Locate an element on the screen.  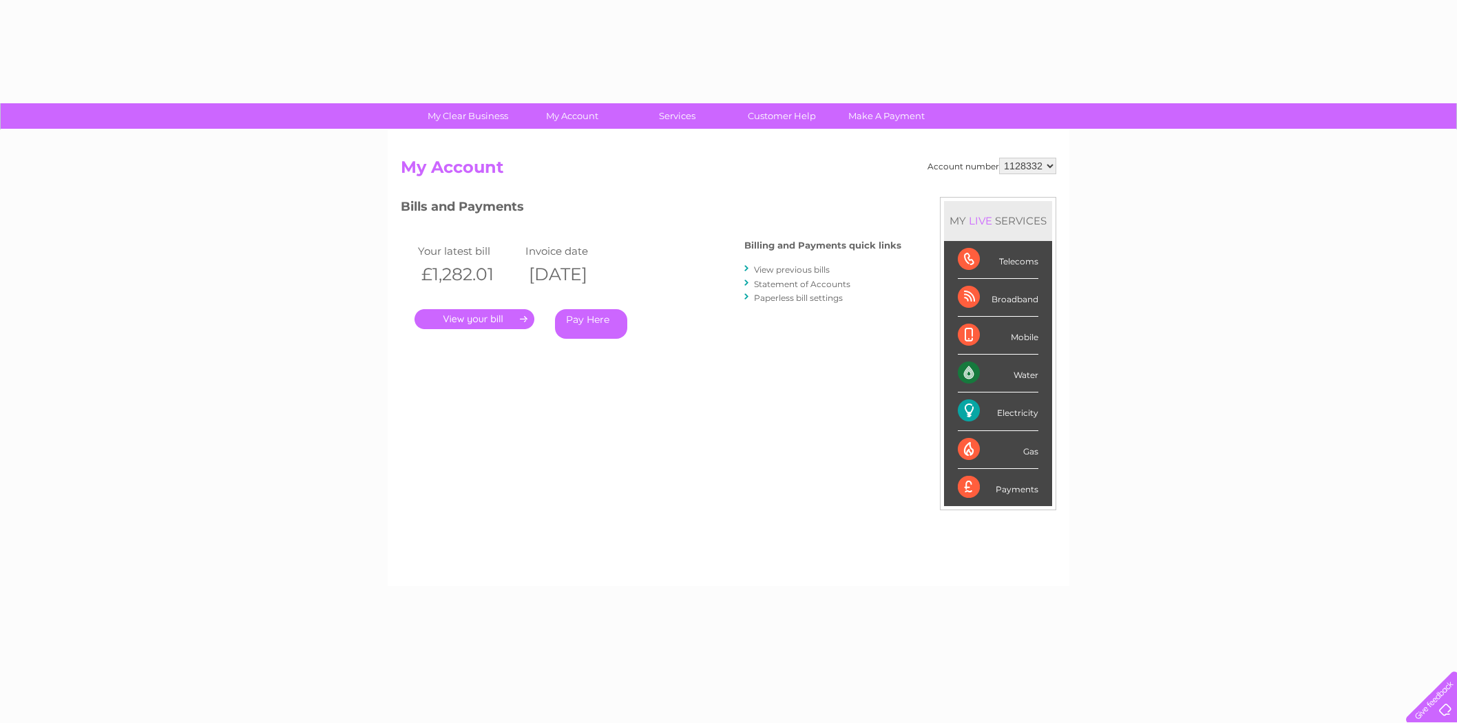
a: Customer Help is located at coordinates (781, 116).